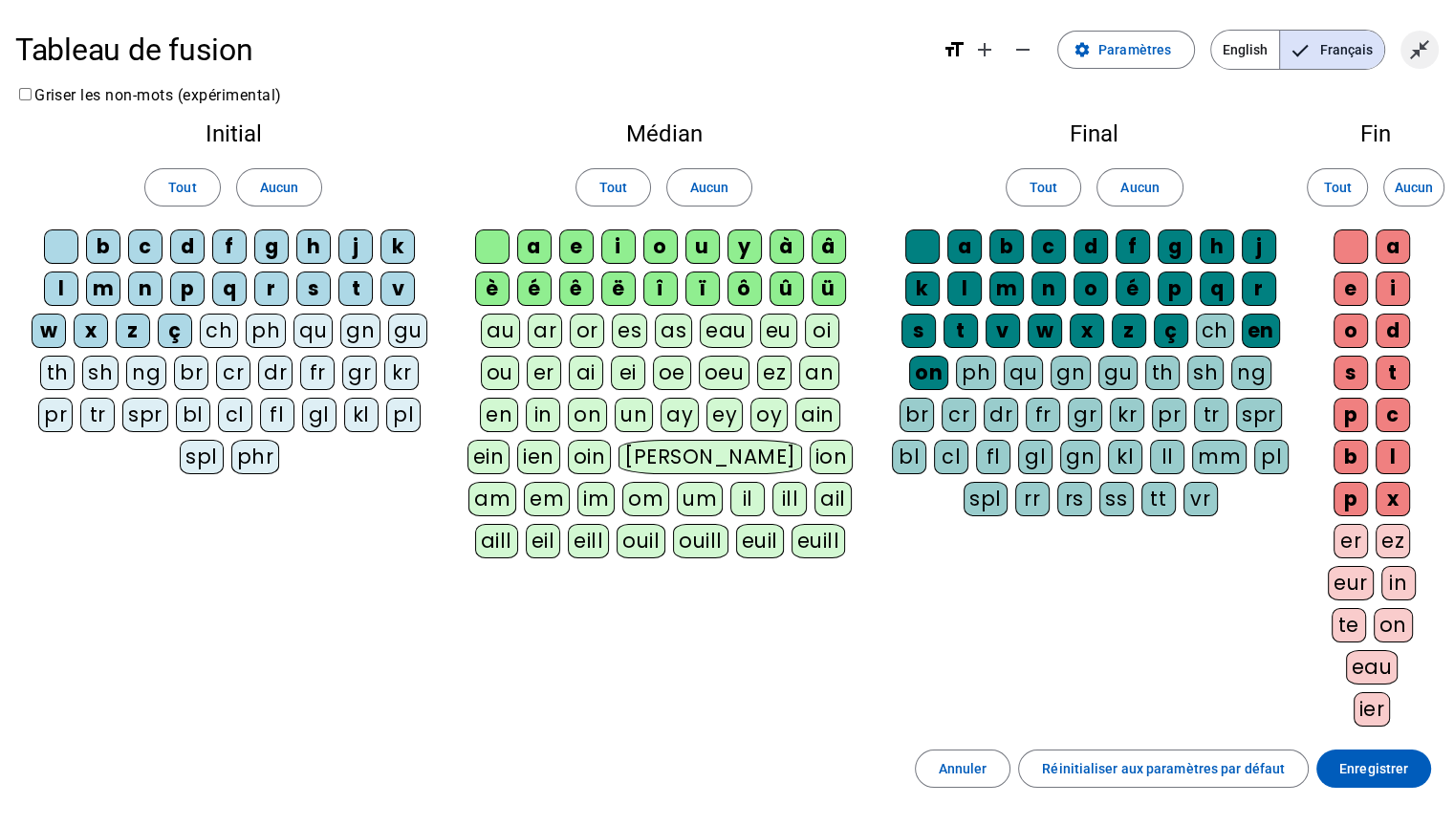 This screenshot has width=1454, height=826. Describe the element at coordinates (1158, 499) in the screenshot. I see `div: tt` at that location.